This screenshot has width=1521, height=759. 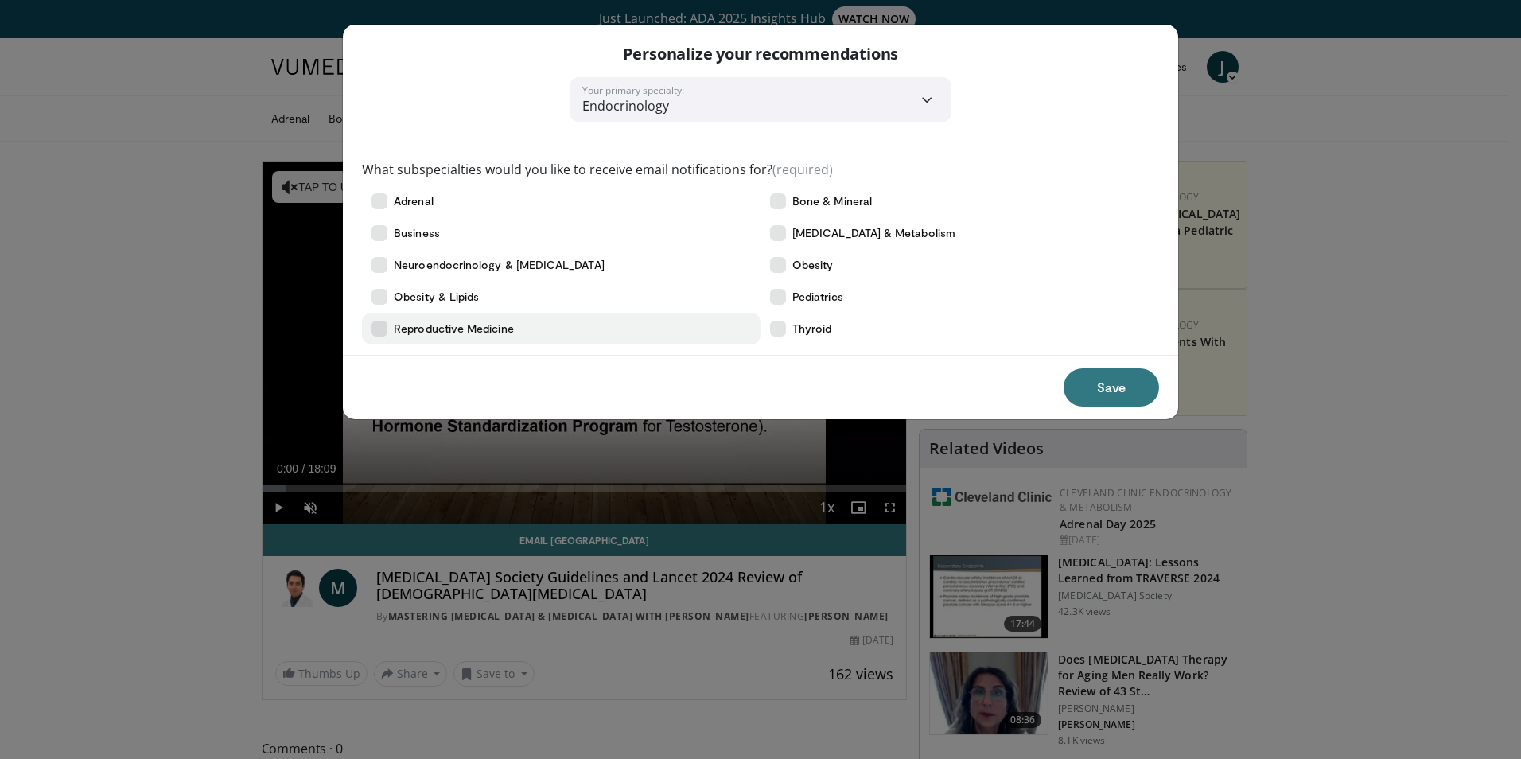 What do you see at coordinates (832, 201) in the screenshot?
I see `span: Bone & Mineral` at bounding box center [832, 201].